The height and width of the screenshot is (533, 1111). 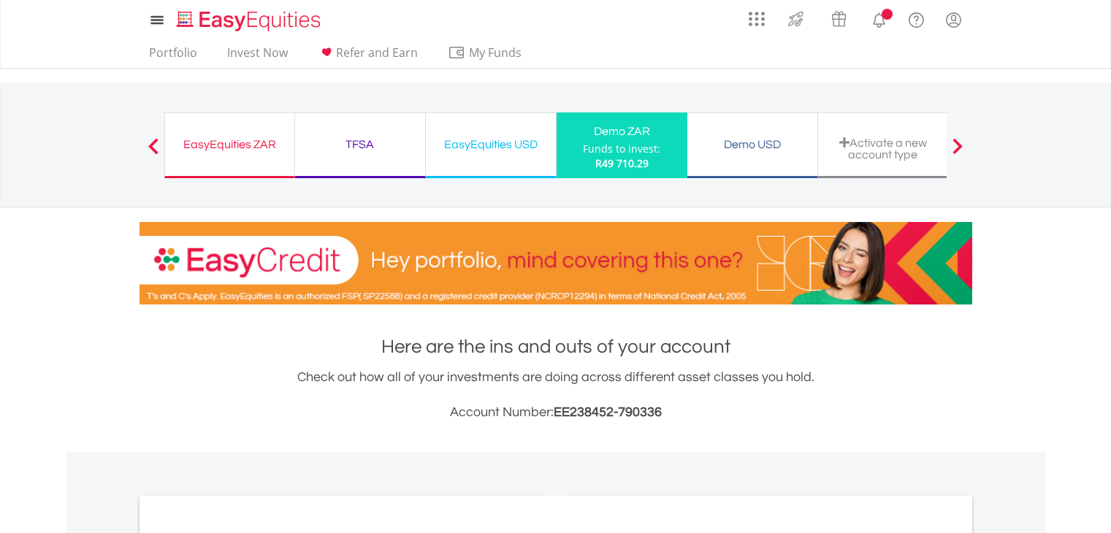 I want to click on img: EasyEquities_Logo.png, so click(x=250, y=20).